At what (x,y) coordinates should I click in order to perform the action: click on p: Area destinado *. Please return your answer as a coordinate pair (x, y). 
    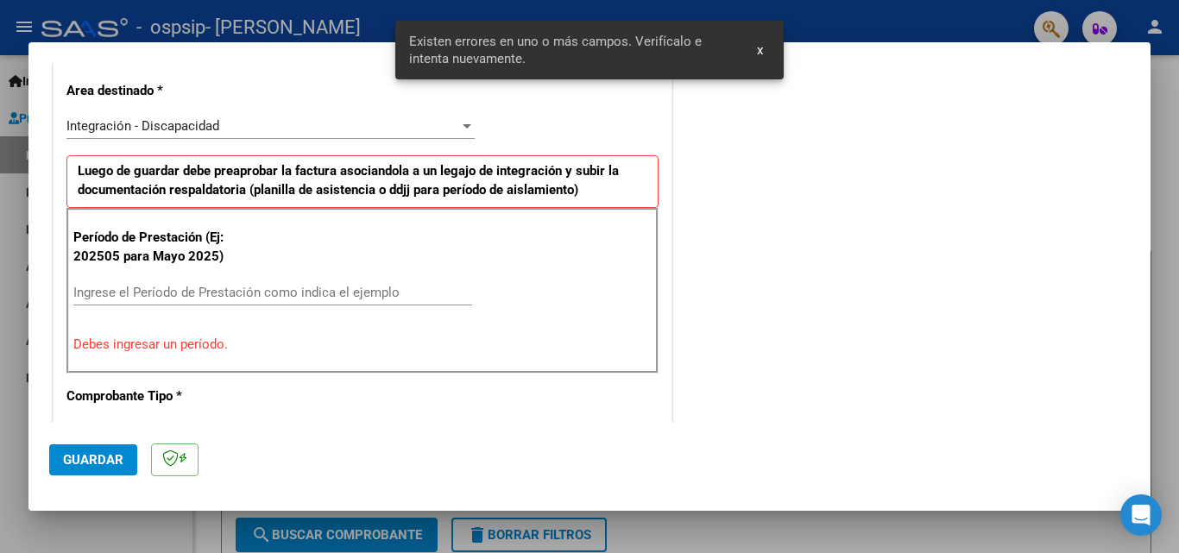
    Looking at the image, I should click on (155, 91).